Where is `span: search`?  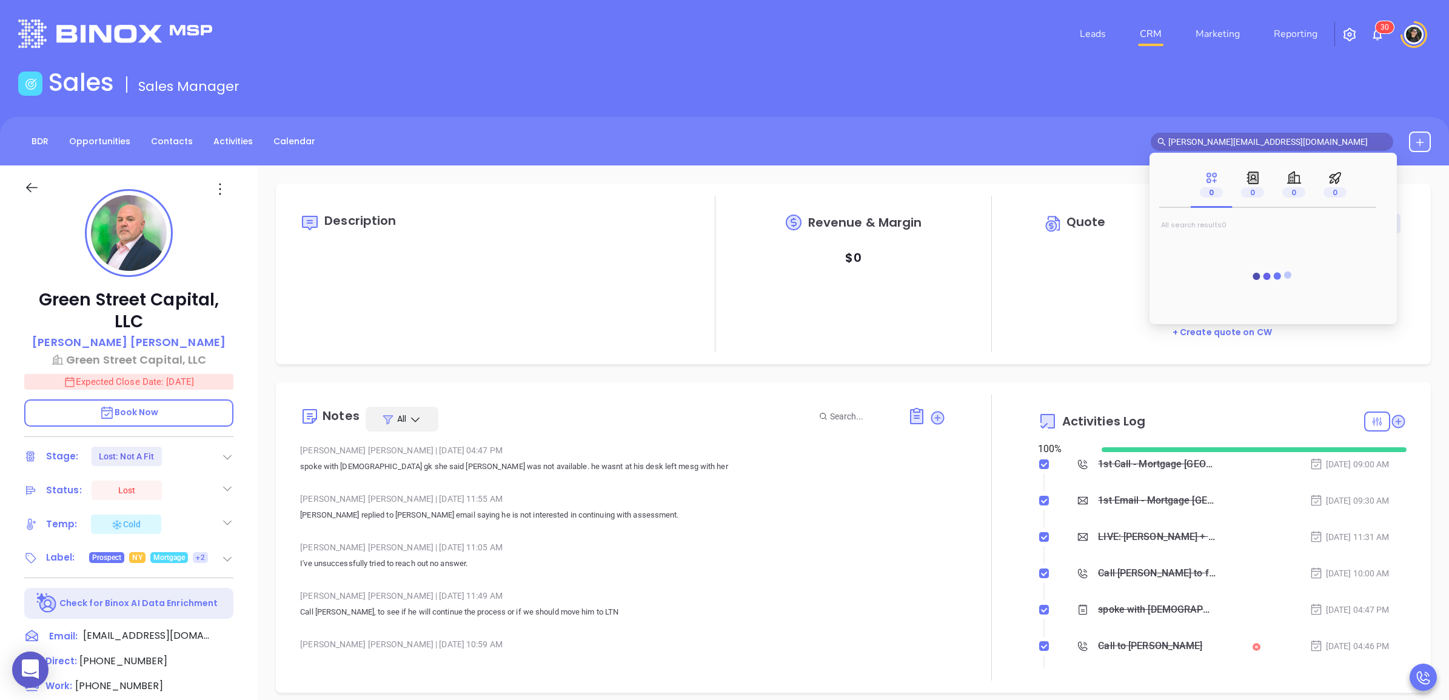
span: search is located at coordinates (1162, 142).